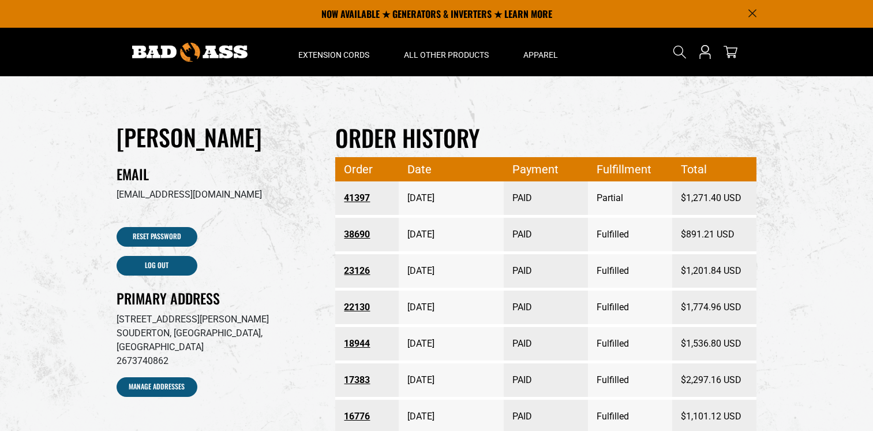  I want to click on span: Fulfillment, so click(630, 169).